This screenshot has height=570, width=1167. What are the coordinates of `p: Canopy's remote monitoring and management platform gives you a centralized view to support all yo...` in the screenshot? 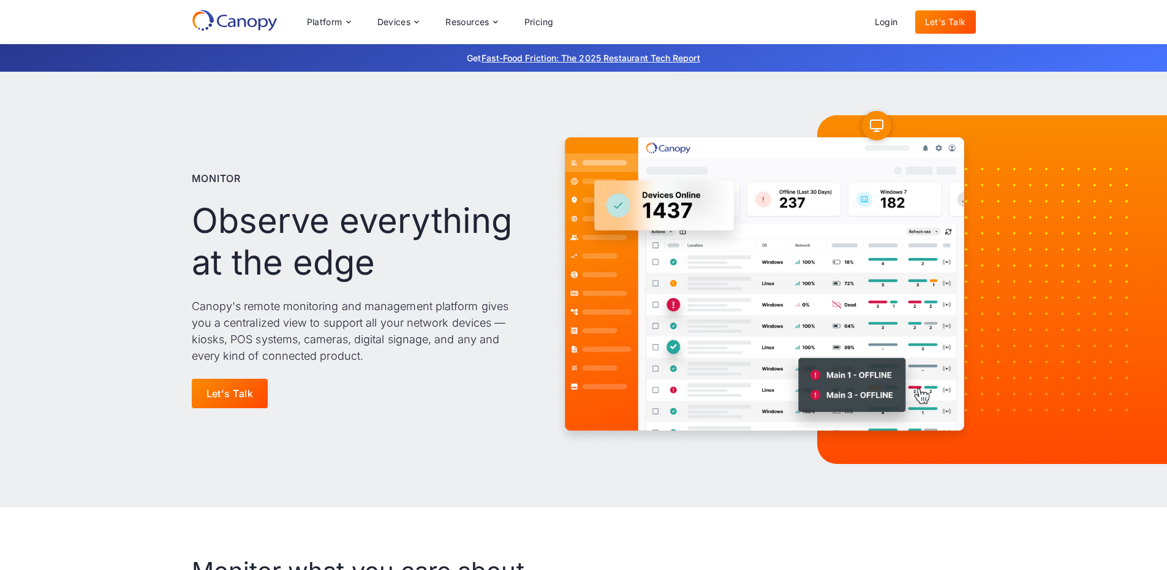 It's located at (360, 331).